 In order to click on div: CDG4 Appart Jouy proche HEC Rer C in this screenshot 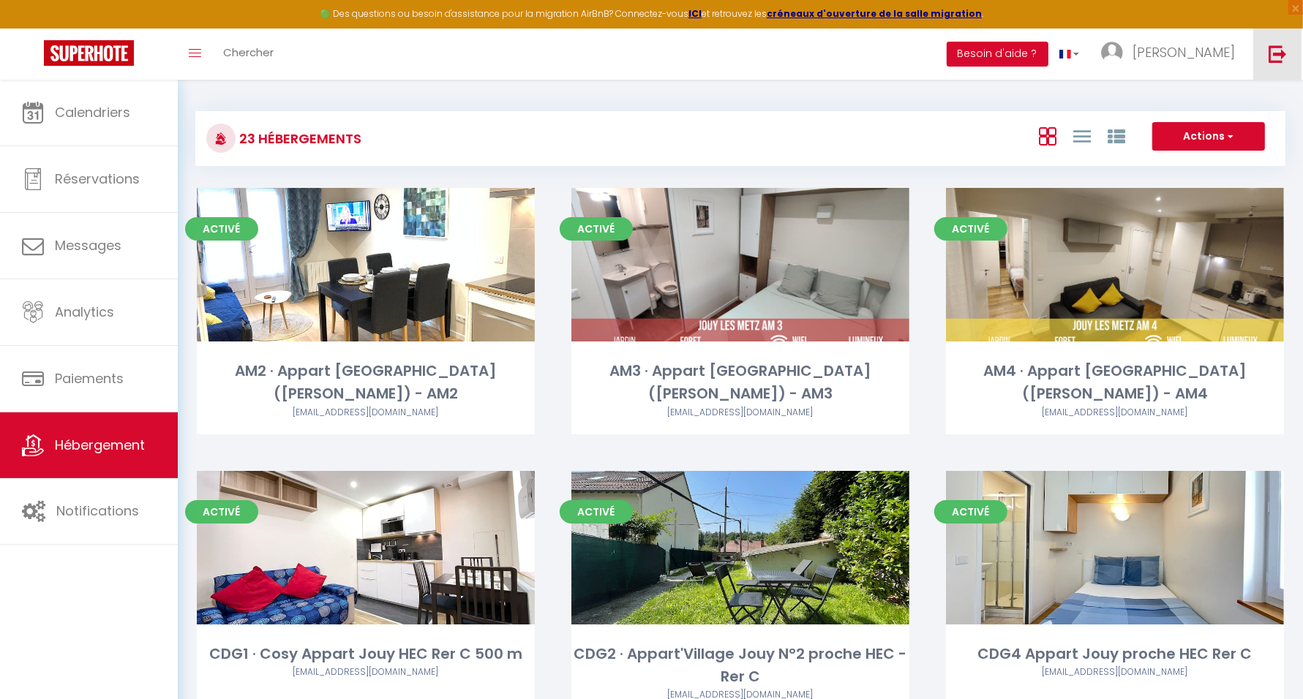, I will do `click(1115, 654)`.